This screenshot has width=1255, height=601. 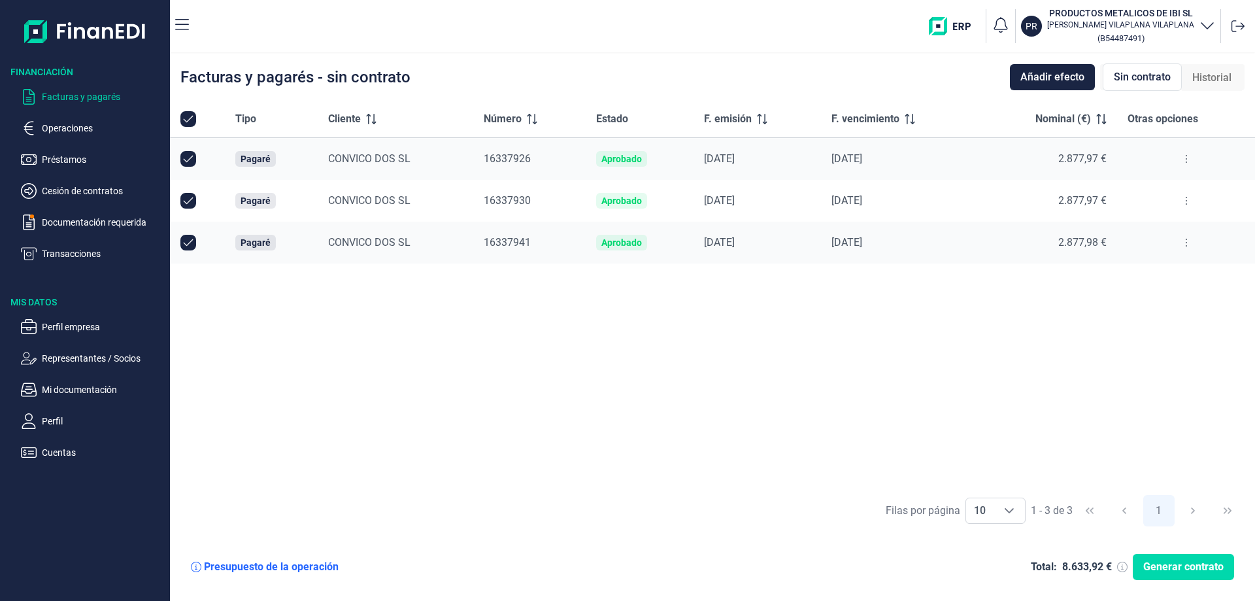 What do you see at coordinates (503, 119) in the screenshot?
I see `span: Número` at bounding box center [503, 119].